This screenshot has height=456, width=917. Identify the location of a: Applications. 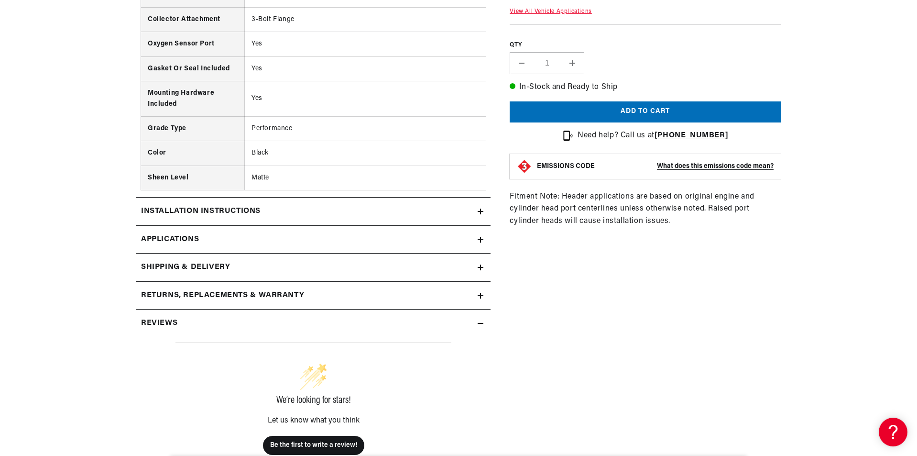
(313, 240).